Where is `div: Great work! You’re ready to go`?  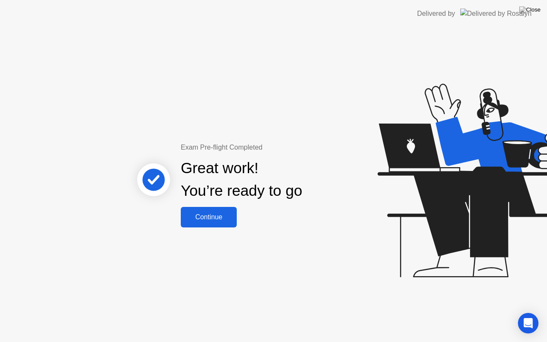
div: Great work! You’re ready to go is located at coordinates (241, 179).